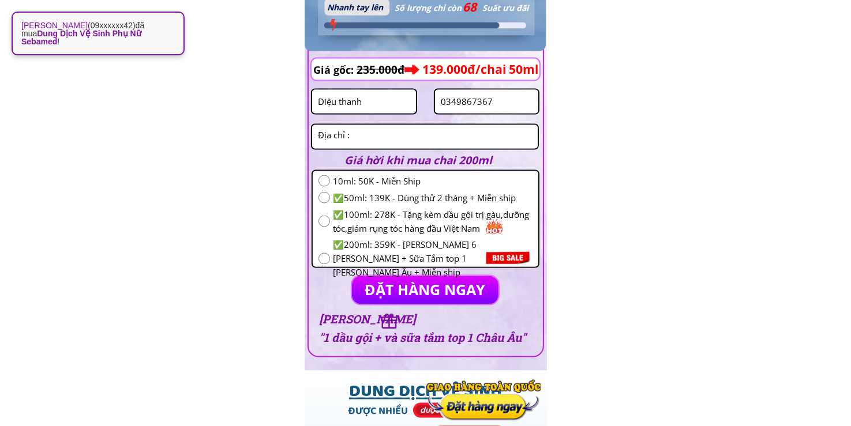  Describe the element at coordinates (433, 198) in the screenshot. I see `span: ✅50ml: 139K - Dùng thử 2 tháng + Miễn ship` at that location.